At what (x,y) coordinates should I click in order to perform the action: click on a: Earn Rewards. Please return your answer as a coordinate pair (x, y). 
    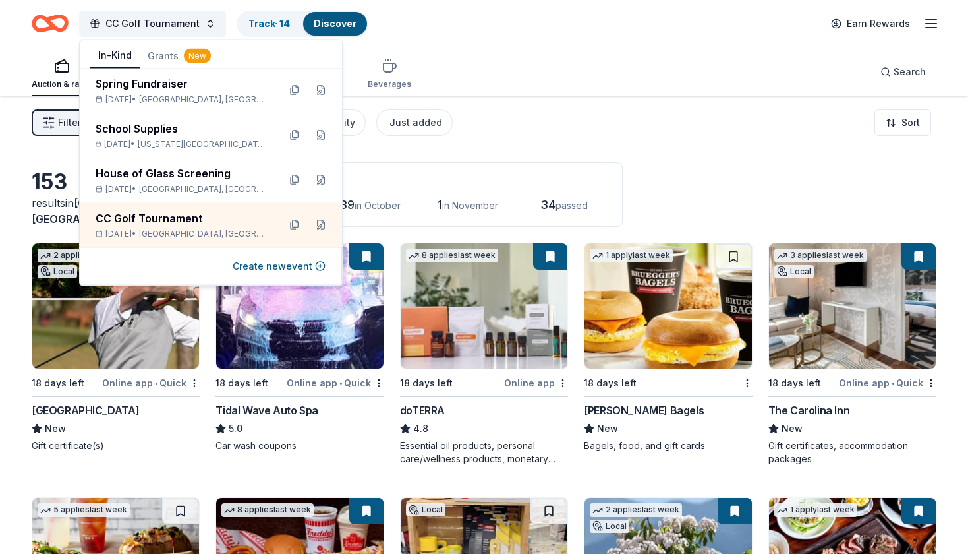
    Looking at the image, I should click on (871, 24).